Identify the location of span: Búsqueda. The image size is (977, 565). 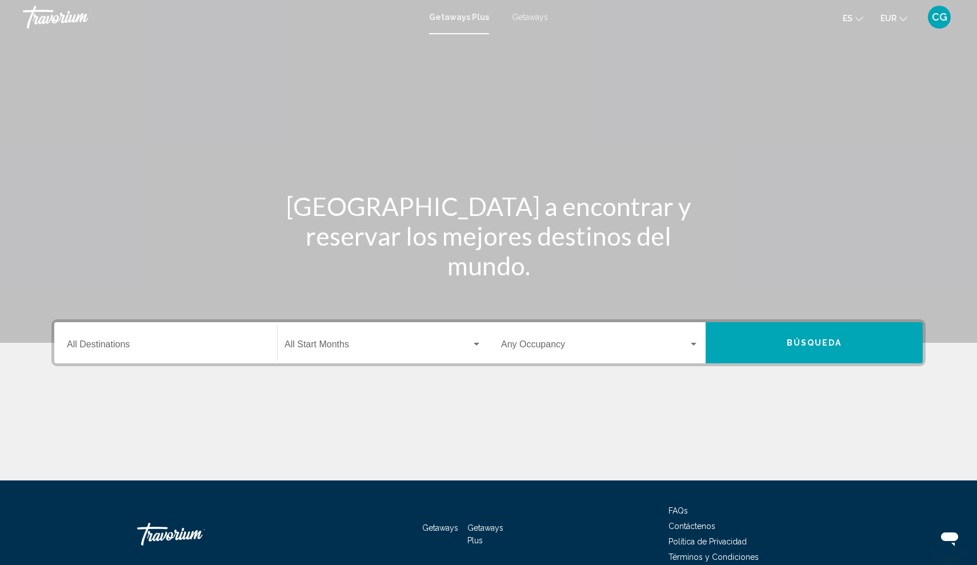
(814, 343).